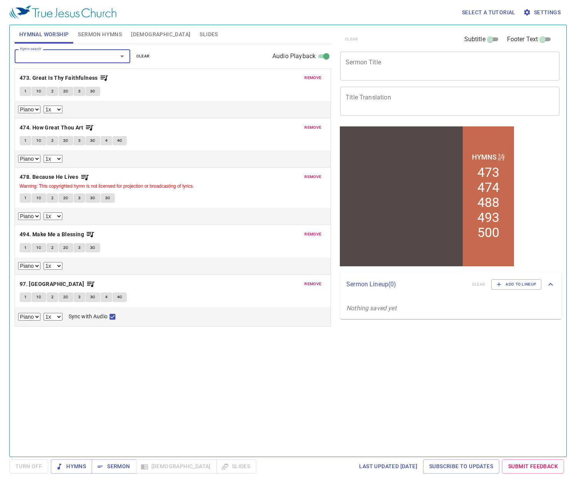 The height and width of the screenshot is (484, 576). Describe the element at coordinates (451, 284) in the screenshot. I see `div: Sermon Lineup(0)clearAdd to Lineup` at that location.